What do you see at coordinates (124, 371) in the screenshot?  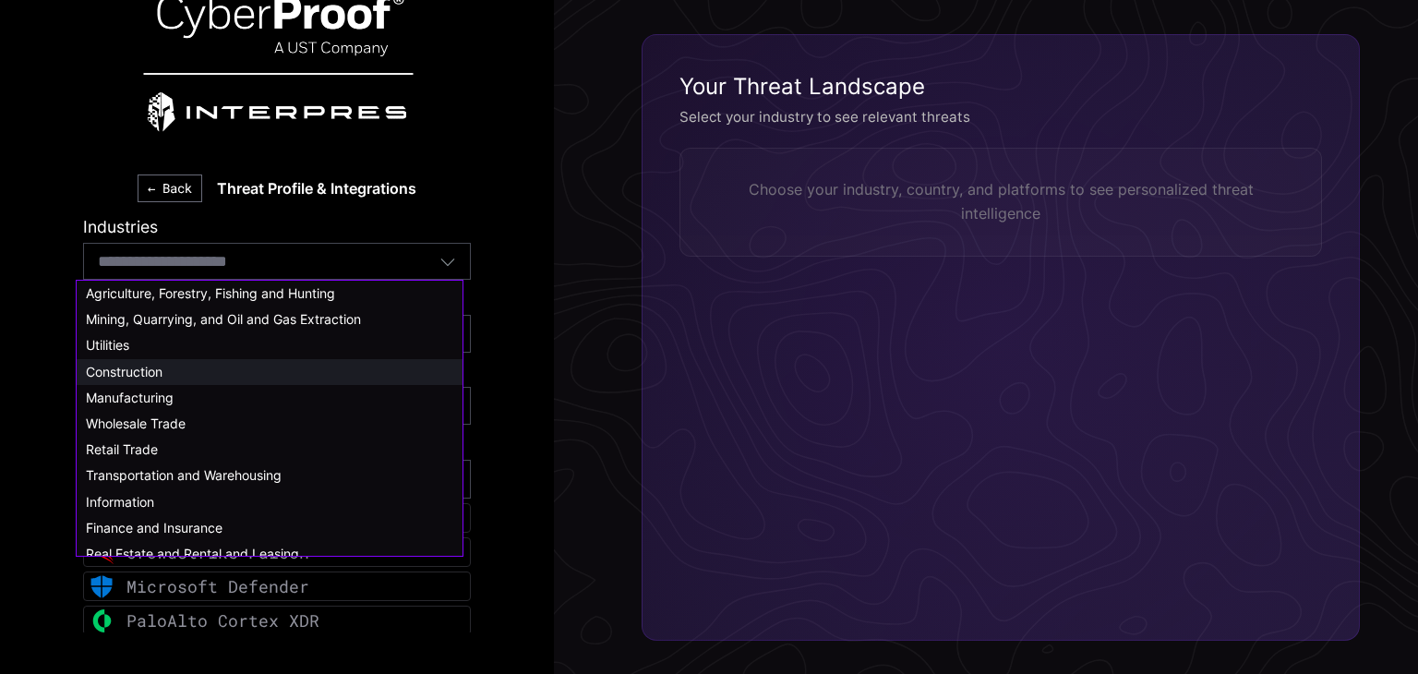 I see `span: Construction` at bounding box center [124, 371].